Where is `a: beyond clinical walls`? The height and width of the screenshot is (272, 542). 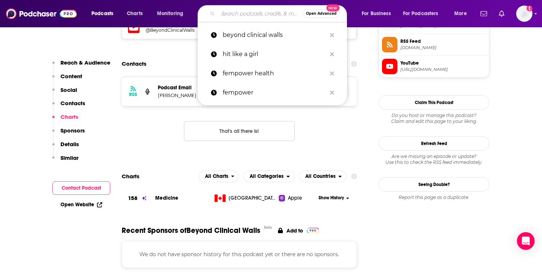 a: beyond clinical walls is located at coordinates (272, 35).